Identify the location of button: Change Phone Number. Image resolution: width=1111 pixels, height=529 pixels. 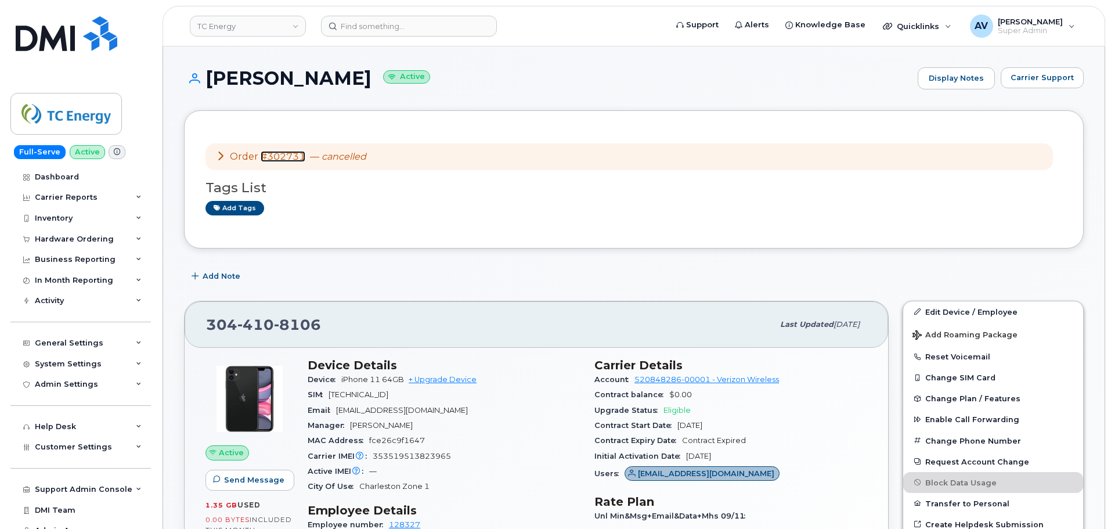
(993, 441).